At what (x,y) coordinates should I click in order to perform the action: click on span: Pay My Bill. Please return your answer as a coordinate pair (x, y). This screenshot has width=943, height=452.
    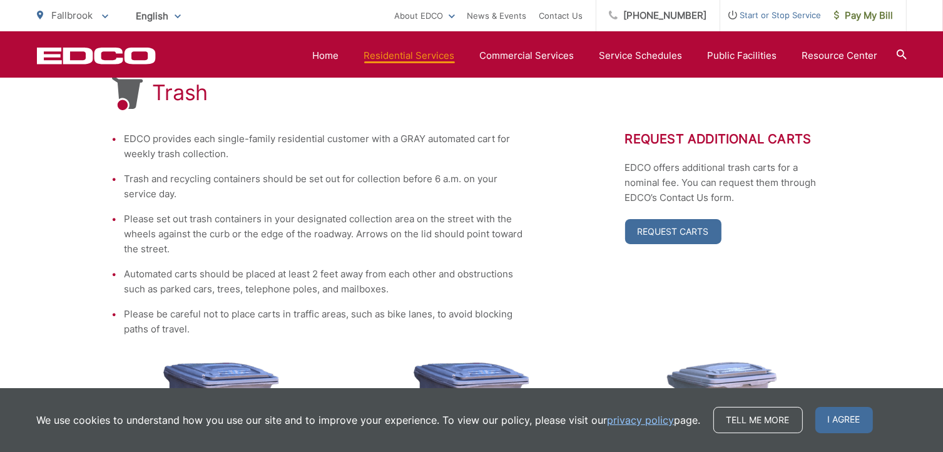
    Looking at the image, I should click on (864, 16).